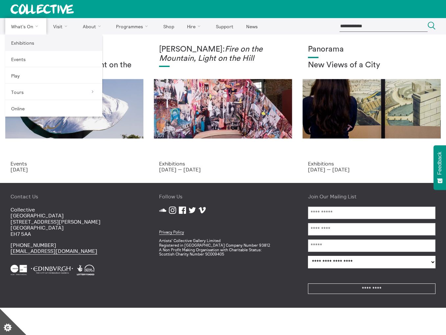  I want to click on a: Play, so click(54, 76).